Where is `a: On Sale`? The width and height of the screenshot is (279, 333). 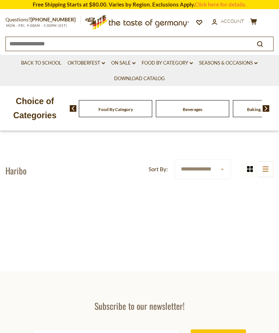
a: On Sale is located at coordinates (123, 63).